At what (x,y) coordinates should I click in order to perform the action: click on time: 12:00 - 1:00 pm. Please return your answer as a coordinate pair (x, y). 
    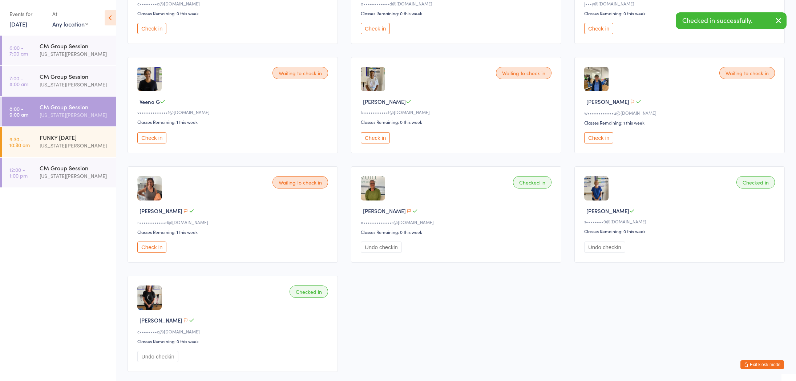
    Looking at the image, I should click on (19, 172).